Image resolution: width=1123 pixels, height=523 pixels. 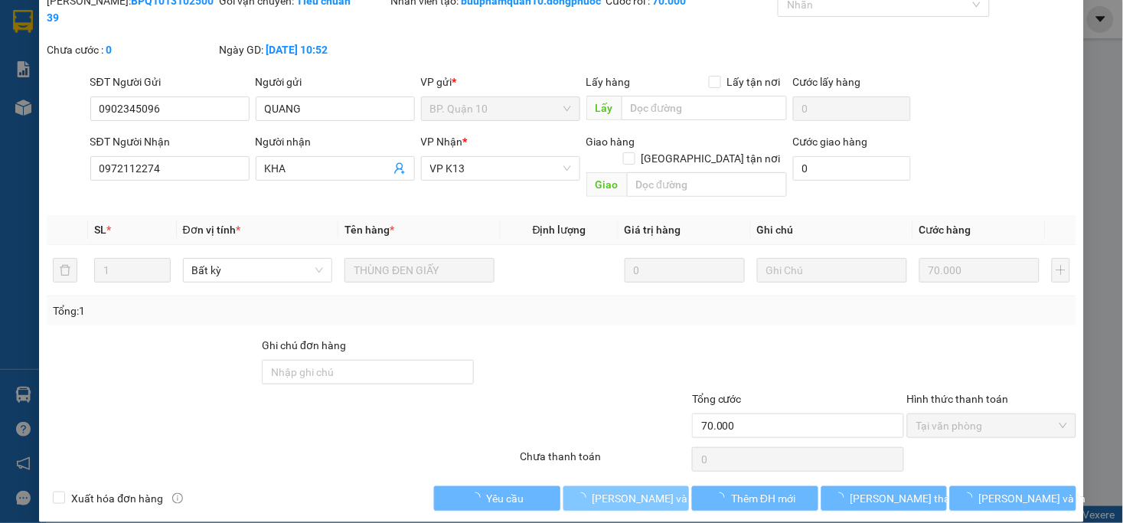 I want to click on b: 0, so click(x=109, y=50).